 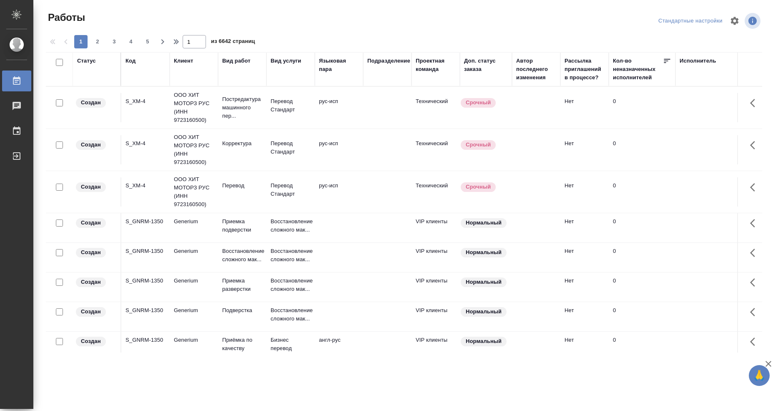 What do you see at coordinates (286, 61) in the screenshot?
I see `div: Вид услуги` at bounding box center [286, 61].